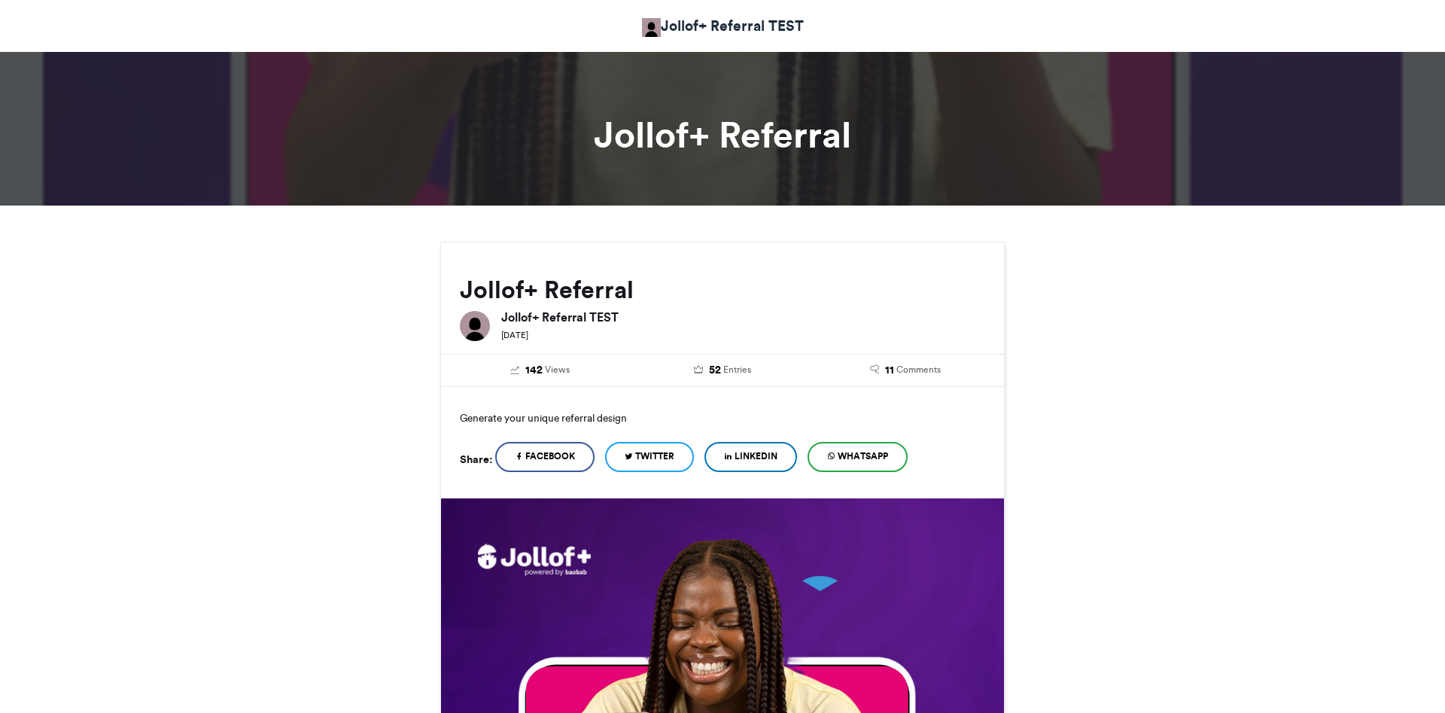 The height and width of the screenshot is (713, 1445). I want to click on a: 142 Views, so click(539, 370).